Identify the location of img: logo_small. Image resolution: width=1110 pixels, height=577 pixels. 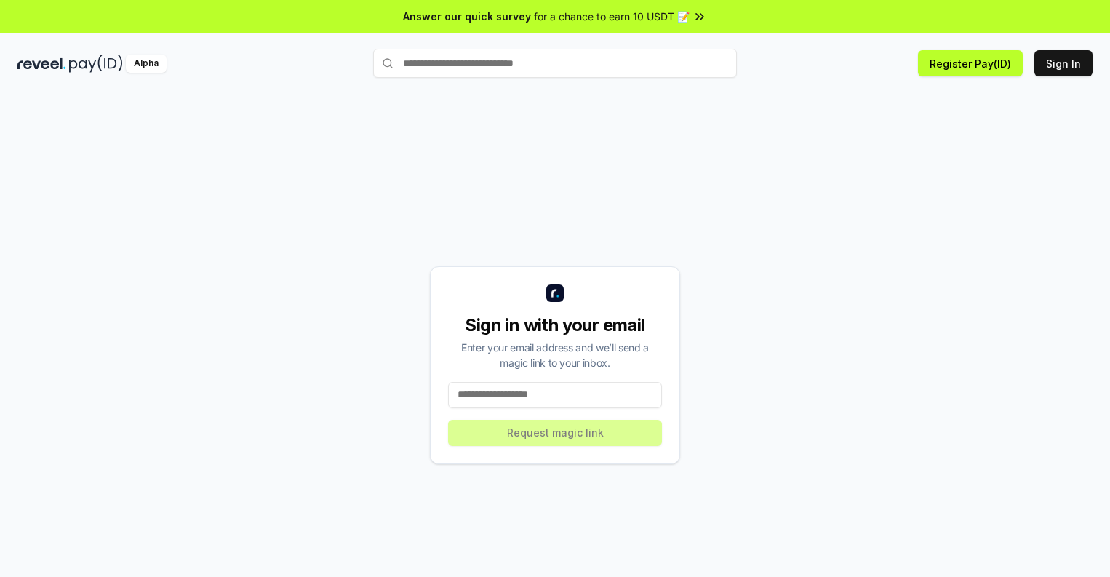
(555, 293).